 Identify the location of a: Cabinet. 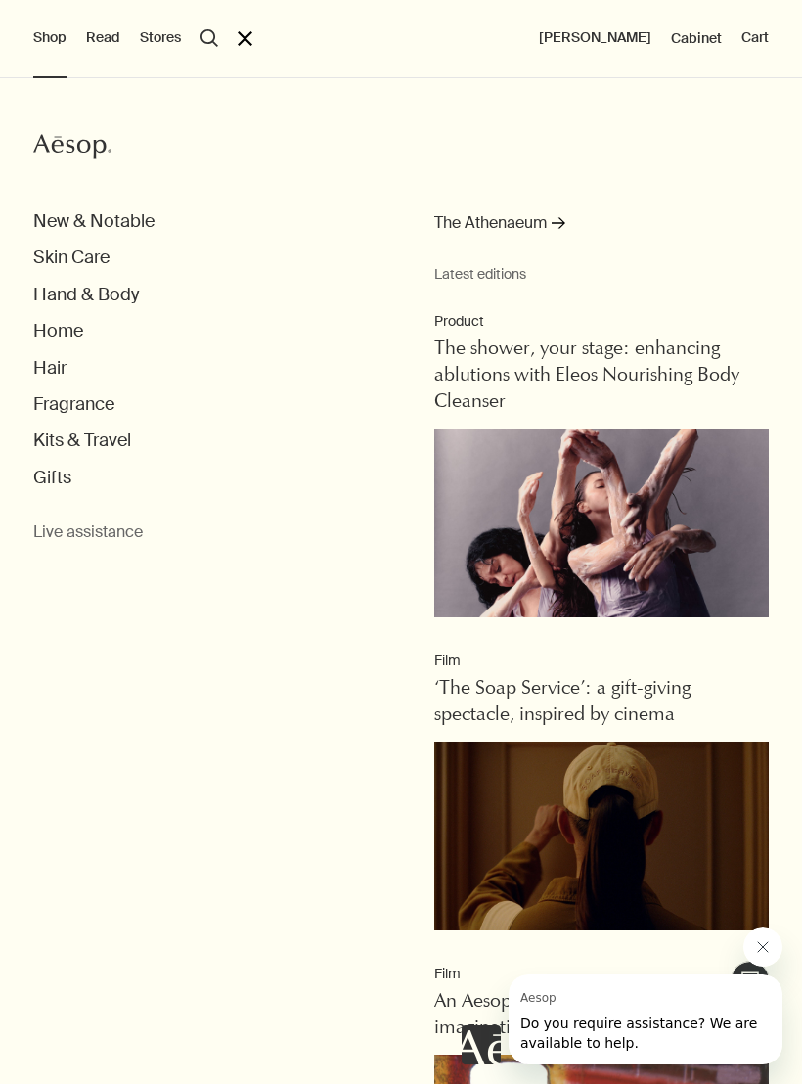
(697, 38).